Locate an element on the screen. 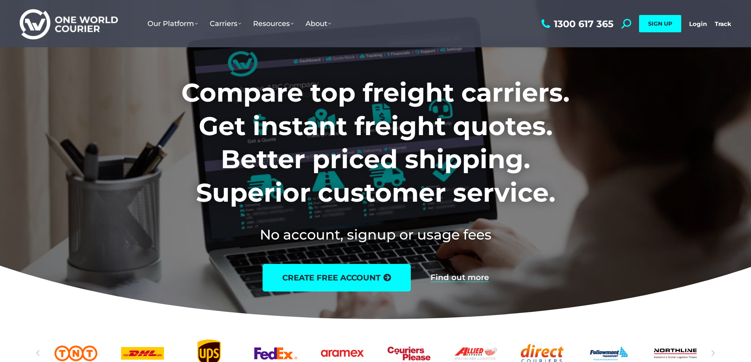 This screenshot has width=751, height=362. a: create free account is located at coordinates (337, 278).